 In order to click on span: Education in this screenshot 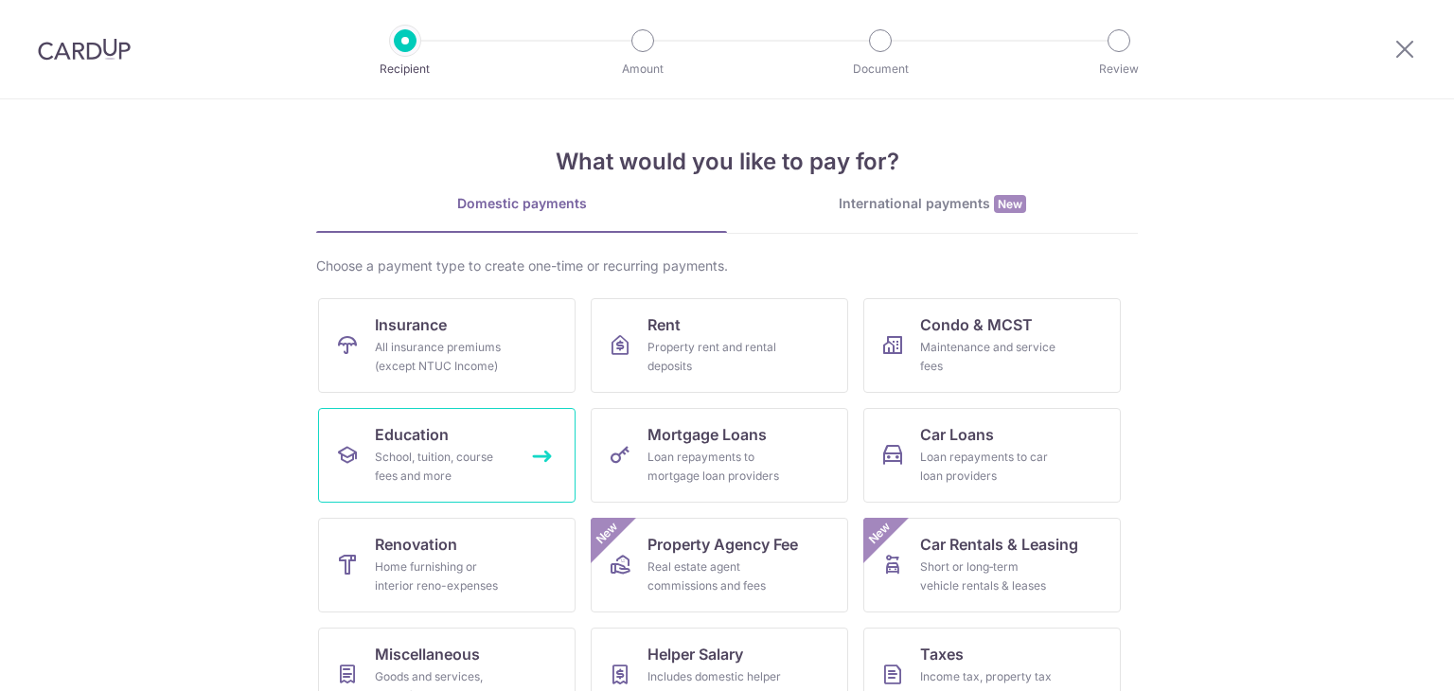, I will do `click(412, 434)`.